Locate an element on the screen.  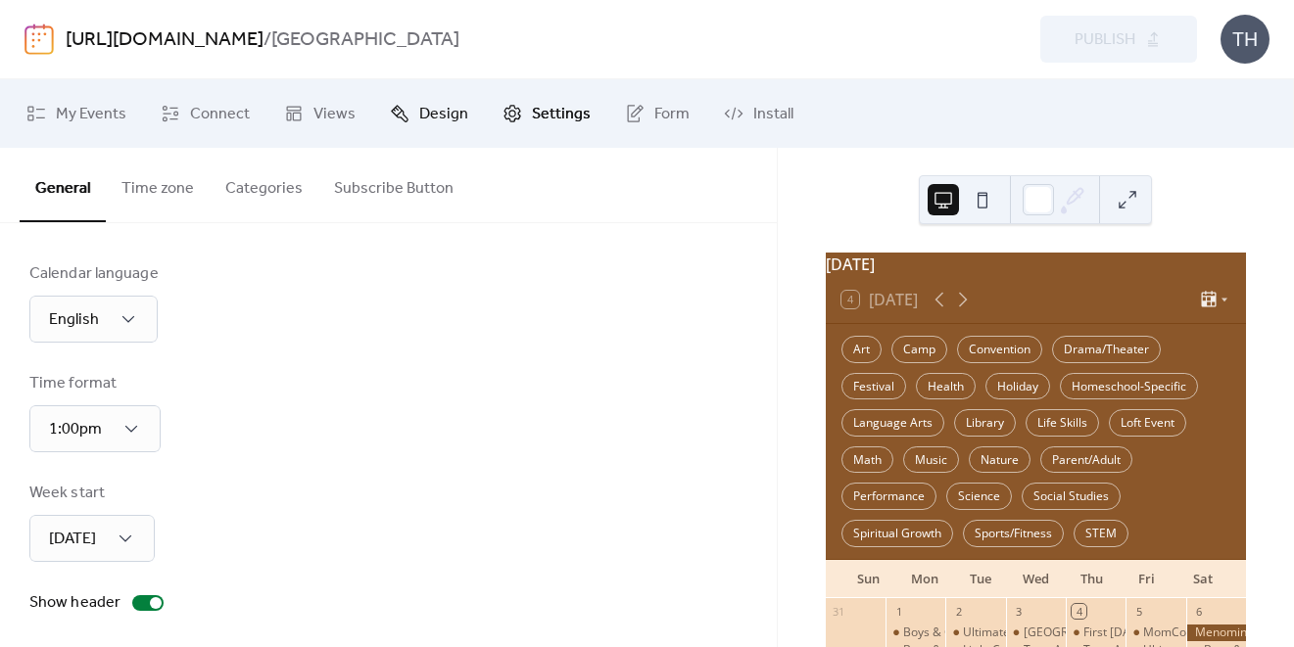
button: Subscribe Button is located at coordinates (394, 184).